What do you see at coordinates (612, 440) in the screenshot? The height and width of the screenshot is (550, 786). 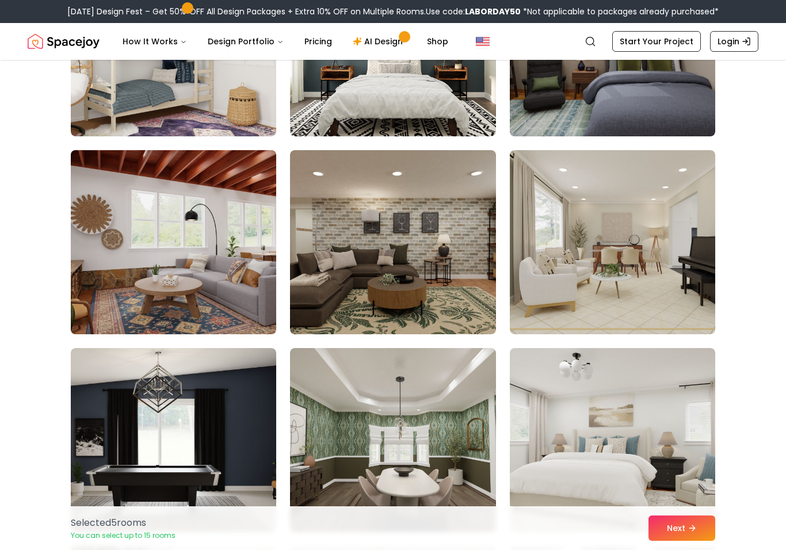 I see `img: Room room-66` at bounding box center [612, 440].